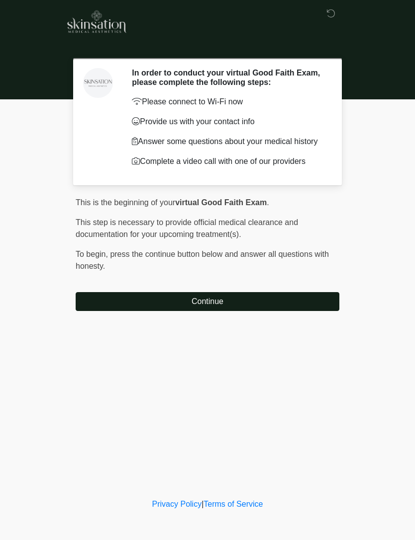 Image resolution: width=415 pixels, height=540 pixels. I want to click on button: Continue, so click(207, 302).